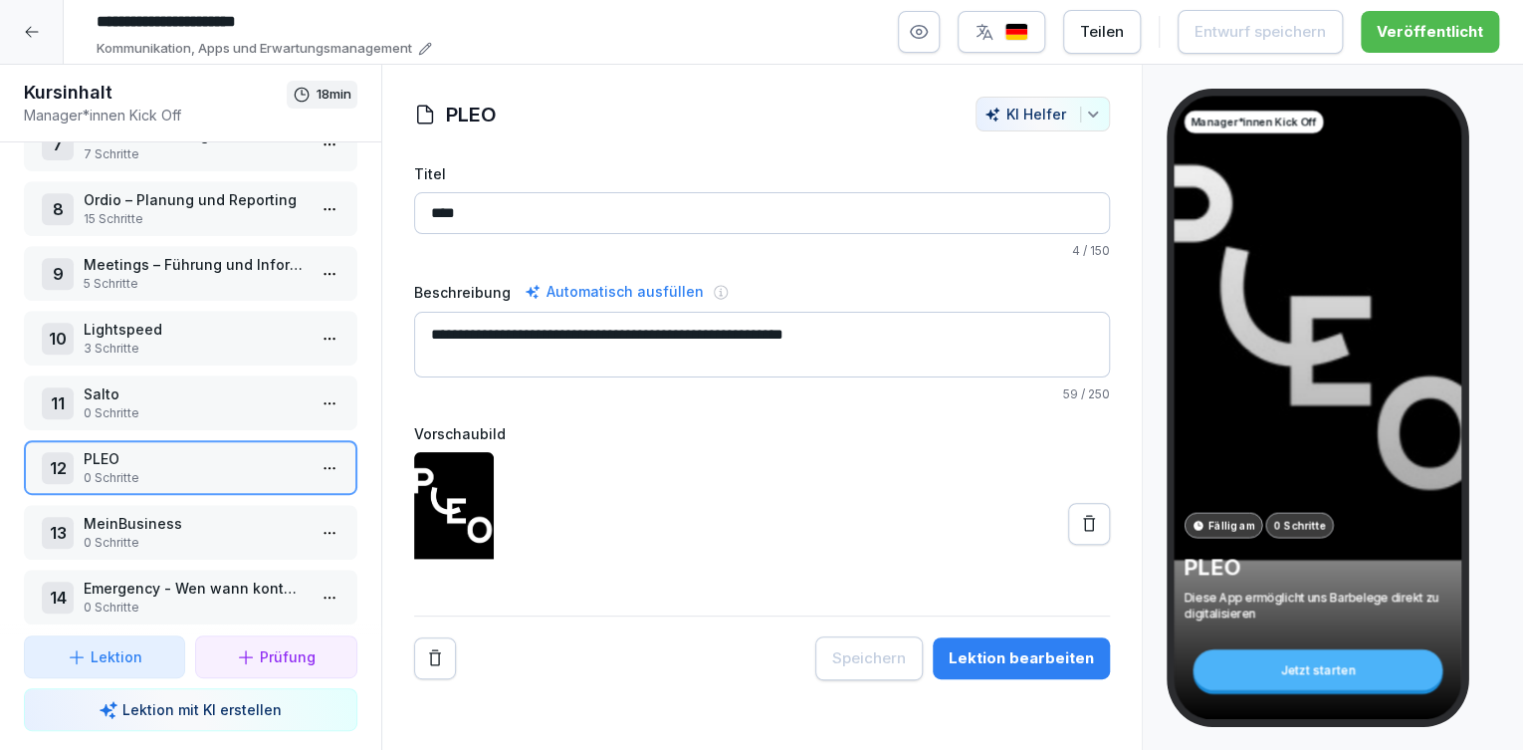 The height and width of the screenshot is (750, 1523). I want to click on p: 15 Schritte, so click(194, 219).